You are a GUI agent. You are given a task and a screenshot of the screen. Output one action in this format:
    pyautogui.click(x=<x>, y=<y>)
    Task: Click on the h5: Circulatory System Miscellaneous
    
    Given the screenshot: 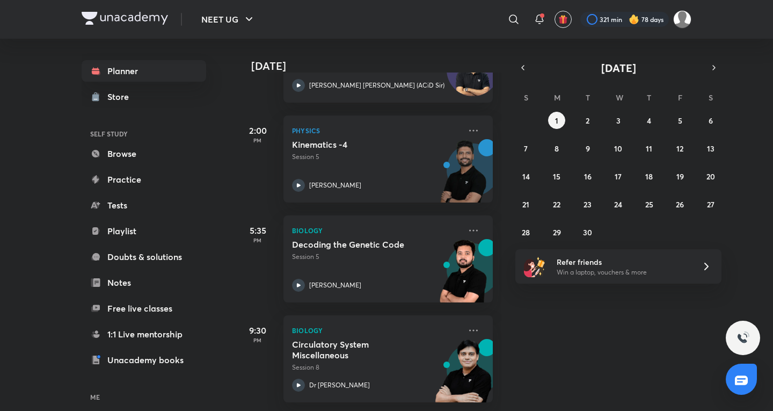 What is the action you would take?
    pyautogui.click(x=358, y=349)
    